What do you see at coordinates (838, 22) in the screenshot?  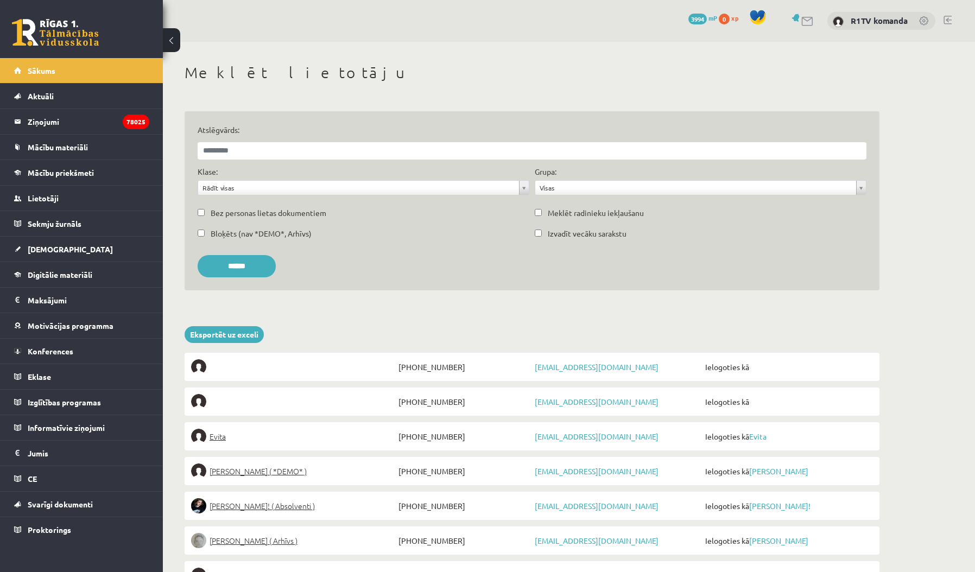 I see `img: R1TV komanda` at bounding box center [838, 22].